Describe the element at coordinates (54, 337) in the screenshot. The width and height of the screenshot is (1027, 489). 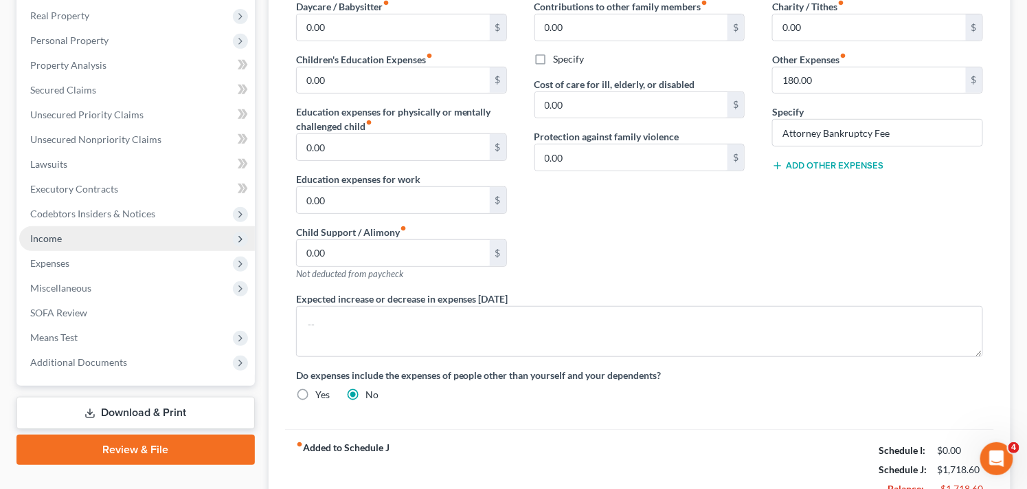
I see `span: Means Test` at that location.